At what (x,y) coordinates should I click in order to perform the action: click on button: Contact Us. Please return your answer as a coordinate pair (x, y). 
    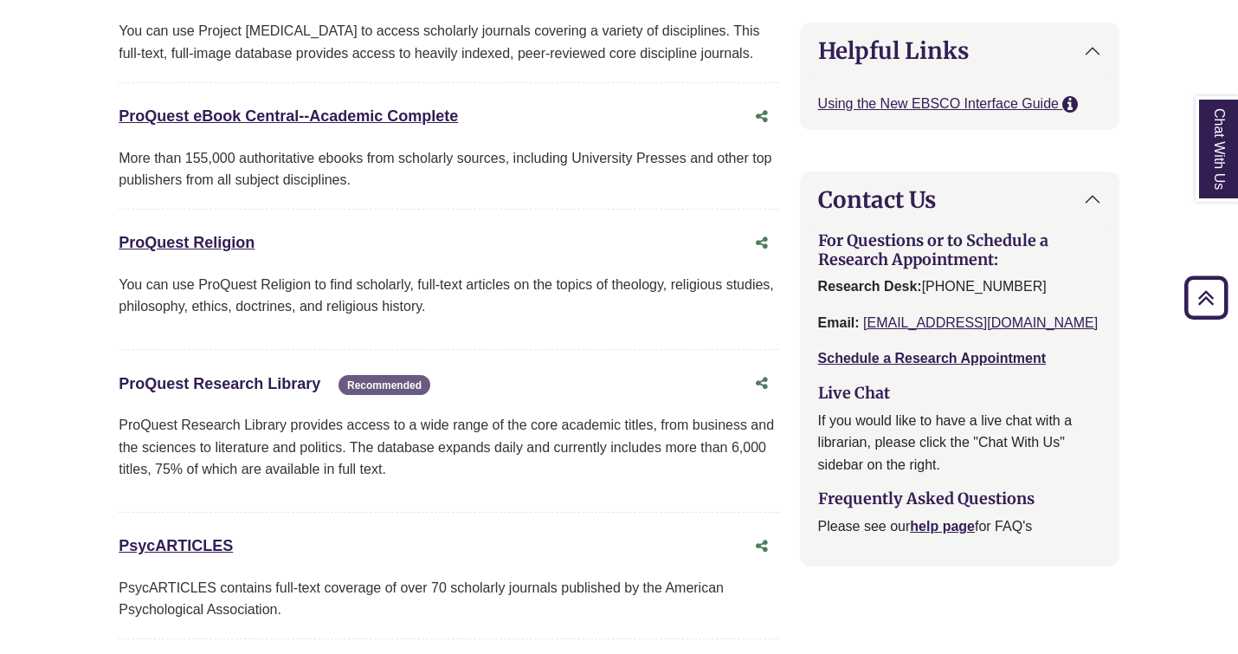
    Looking at the image, I should click on (959, 199).